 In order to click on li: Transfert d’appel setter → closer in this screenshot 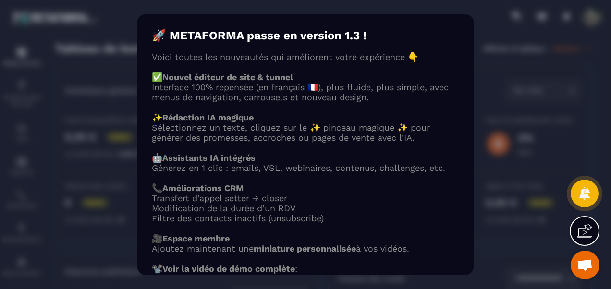, I will do `click(306, 198)`.